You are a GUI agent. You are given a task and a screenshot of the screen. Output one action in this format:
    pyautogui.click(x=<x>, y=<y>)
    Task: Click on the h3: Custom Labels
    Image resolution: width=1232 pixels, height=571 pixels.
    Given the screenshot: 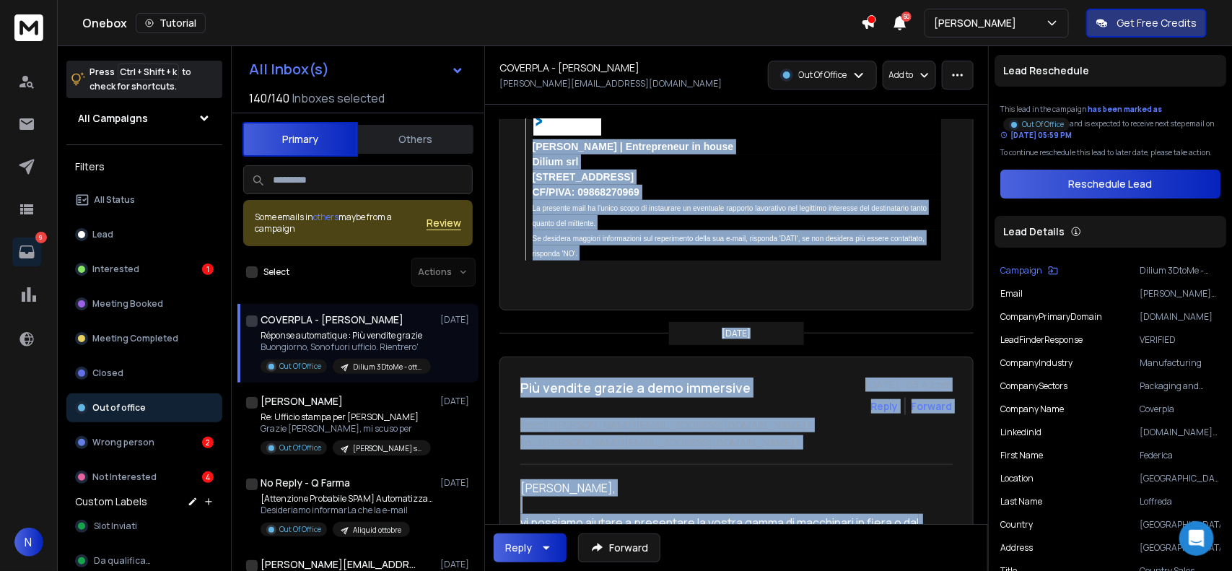 What is the action you would take?
    pyautogui.click(x=111, y=502)
    